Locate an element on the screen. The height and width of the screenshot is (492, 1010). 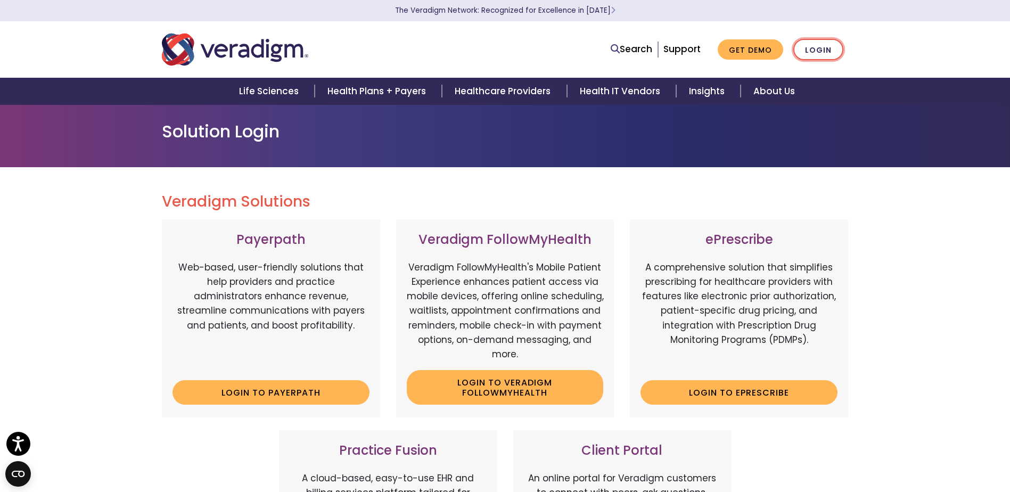
span: Learn More is located at coordinates (613, 10).